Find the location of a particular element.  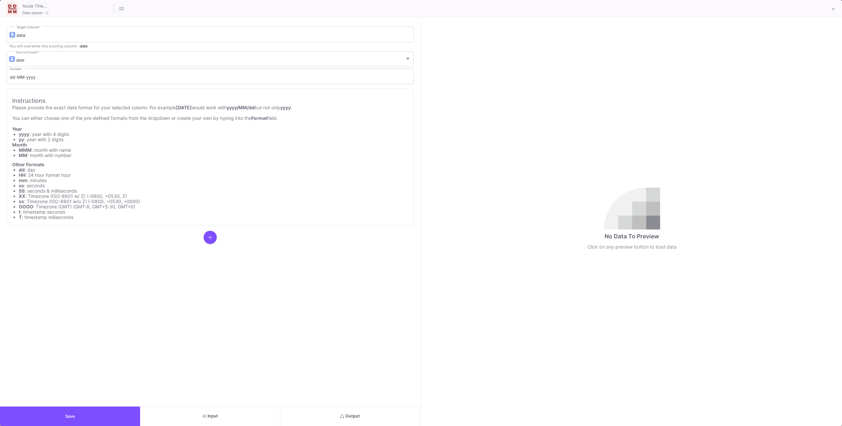

span: Instructions is located at coordinates (29, 100).